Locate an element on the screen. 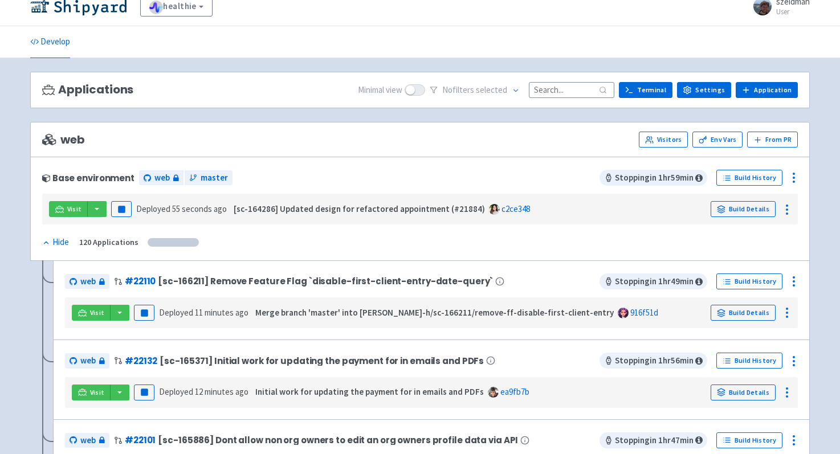 The image size is (840, 454). span: Stopping in 1 hr 47 min is located at coordinates (653, 440).